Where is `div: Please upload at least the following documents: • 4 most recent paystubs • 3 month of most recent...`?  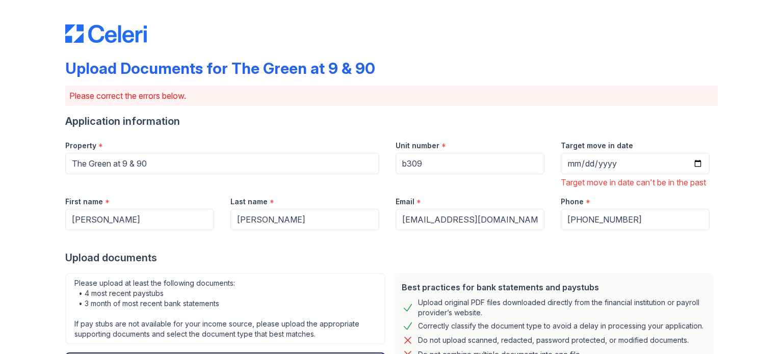 div: Please upload at least the following documents: • 4 most recent paystubs • 3 month of most recent... is located at coordinates (225, 309).